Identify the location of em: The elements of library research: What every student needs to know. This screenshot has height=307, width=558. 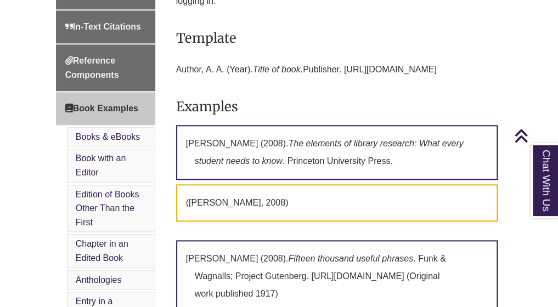
(329, 152).